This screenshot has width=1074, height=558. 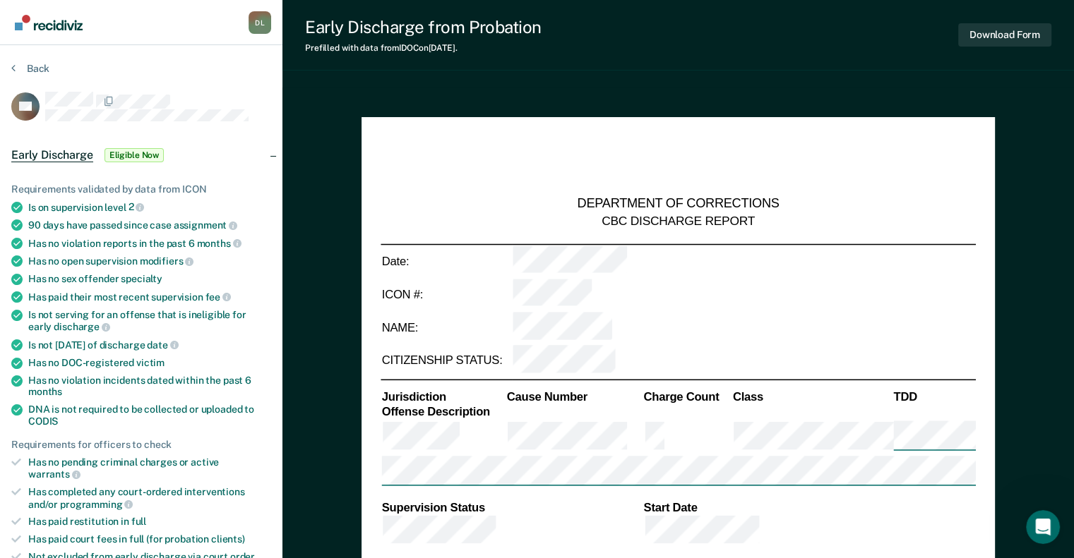 I want to click on div: Has no DOC-registered, so click(x=150, y=363).